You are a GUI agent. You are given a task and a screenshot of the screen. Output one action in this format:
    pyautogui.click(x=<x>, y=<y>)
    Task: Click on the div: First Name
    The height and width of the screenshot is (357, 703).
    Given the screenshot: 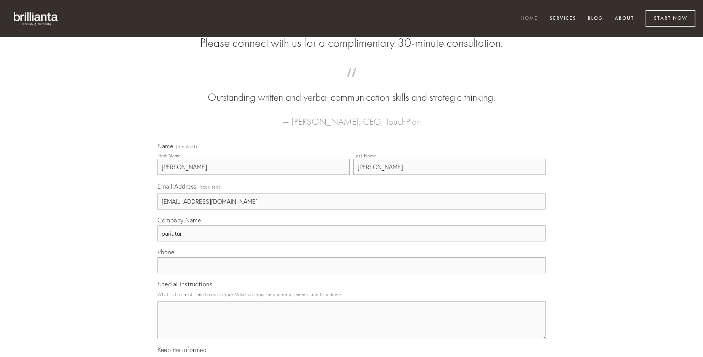 What is the action you would take?
    pyautogui.click(x=169, y=156)
    